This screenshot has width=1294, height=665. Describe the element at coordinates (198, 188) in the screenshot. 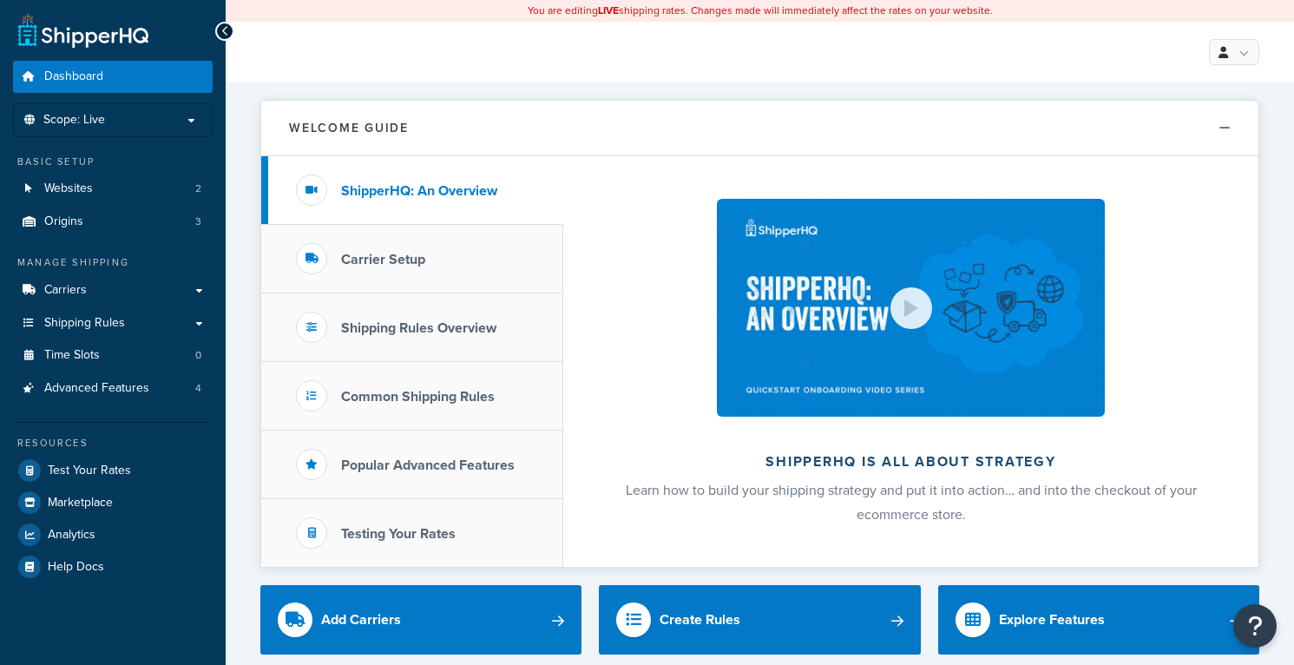

I see `span: 2` at that location.